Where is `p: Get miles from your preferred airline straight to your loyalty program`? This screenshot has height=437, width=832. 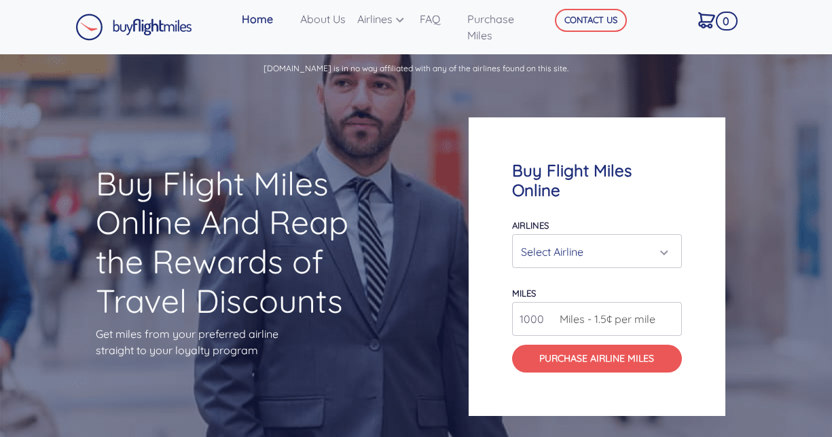 p: Get miles from your preferred airline straight to your loyalty program is located at coordinates (230, 342).